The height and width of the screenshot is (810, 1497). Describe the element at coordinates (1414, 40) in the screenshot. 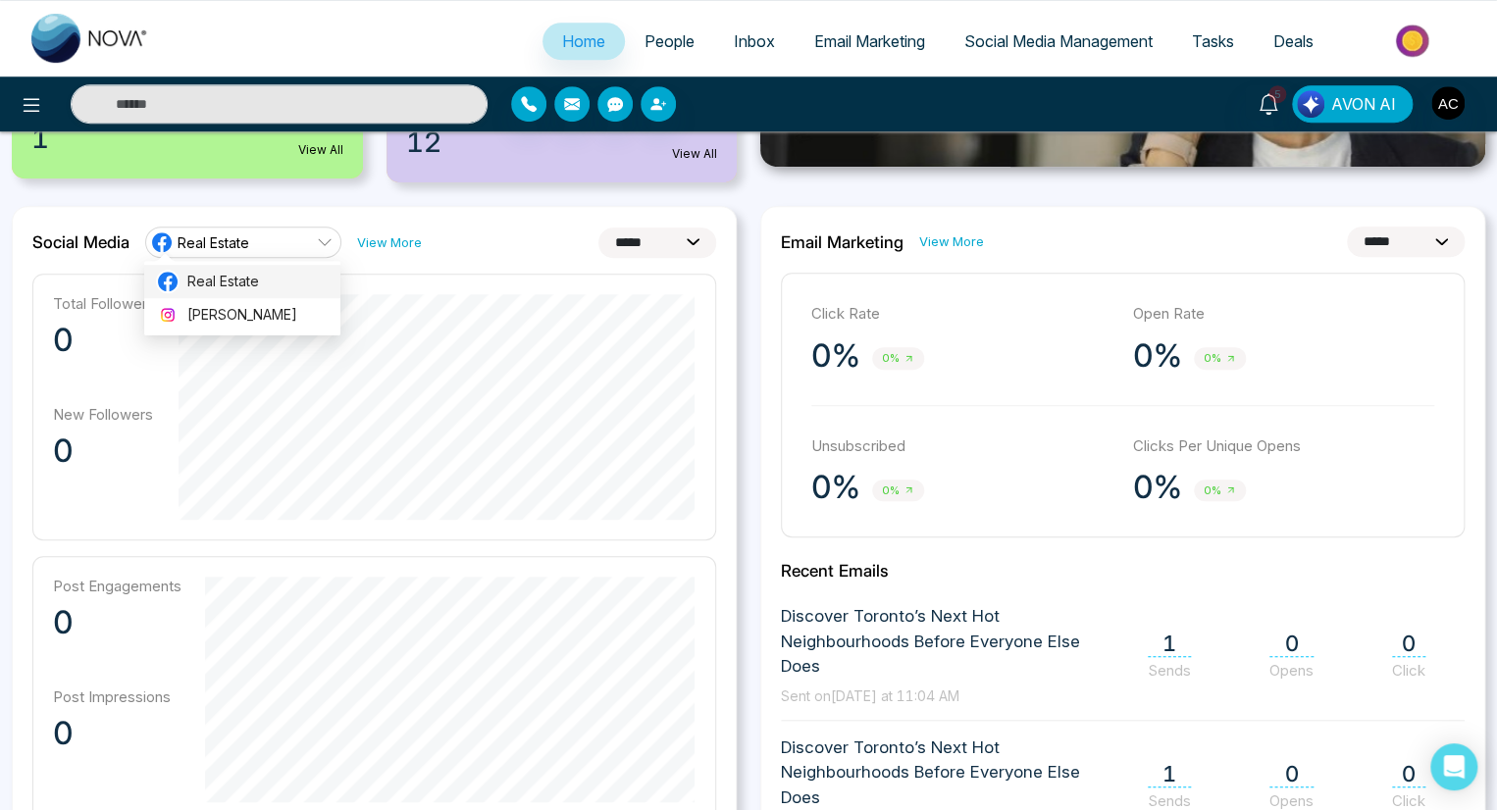

I see `img: Market-place.gif` at that location.